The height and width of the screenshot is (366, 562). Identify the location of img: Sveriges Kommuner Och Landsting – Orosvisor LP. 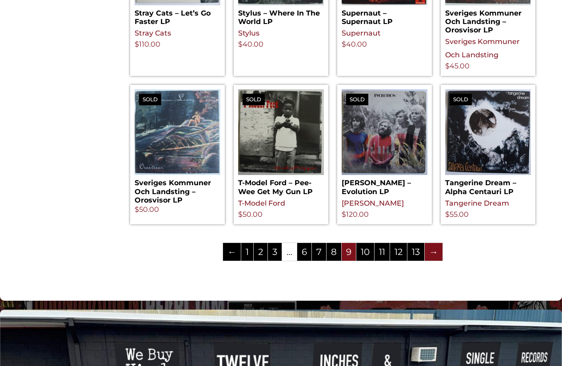
(177, 132).